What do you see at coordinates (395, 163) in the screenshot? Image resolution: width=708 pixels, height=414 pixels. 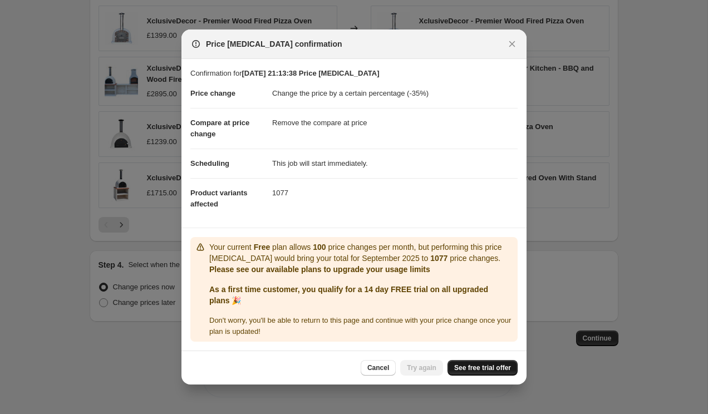 I see `dd: This job will start immediately.` at bounding box center [395, 163].